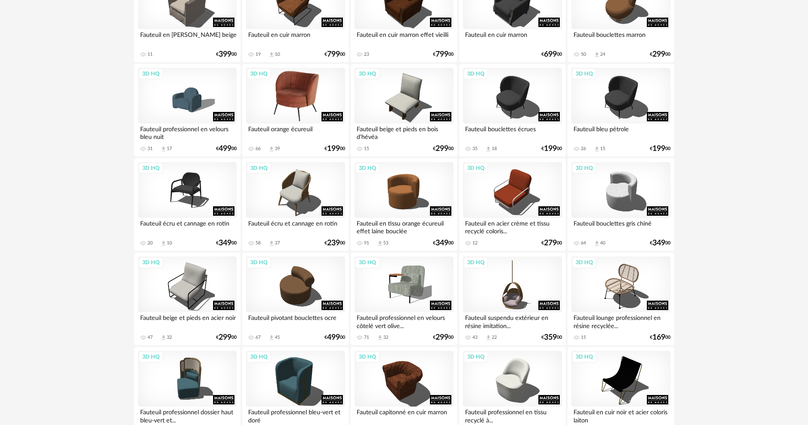 Image resolution: width=808 pixels, height=425 pixels. What do you see at coordinates (583, 54) in the screenshot?
I see `div: 50` at bounding box center [583, 54].